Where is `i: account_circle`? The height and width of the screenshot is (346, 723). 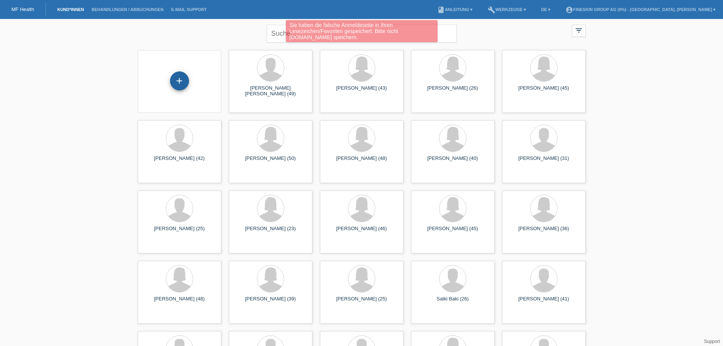 i: account_circle is located at coordinates (570, 10).